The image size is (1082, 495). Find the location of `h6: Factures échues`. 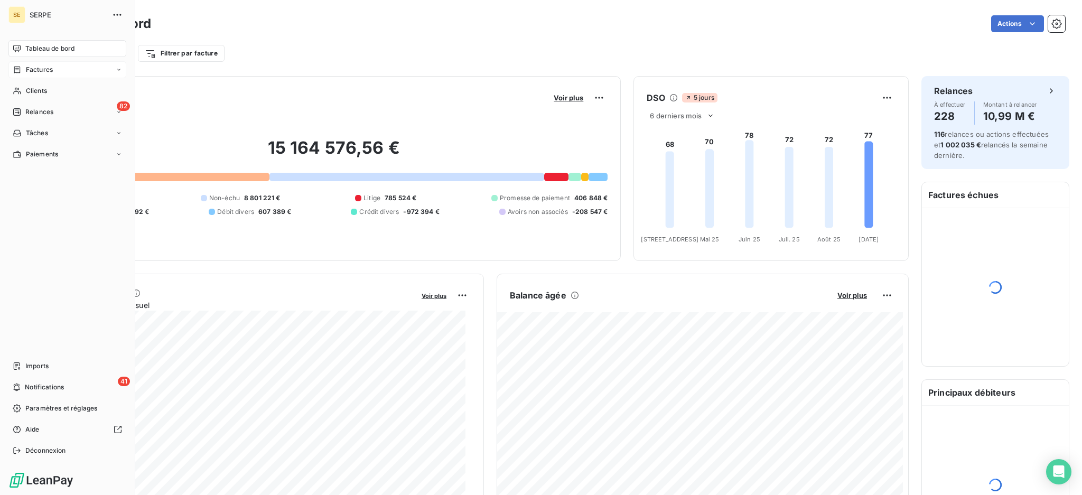

h6: Factures échues is located at coordinates (996, 195).